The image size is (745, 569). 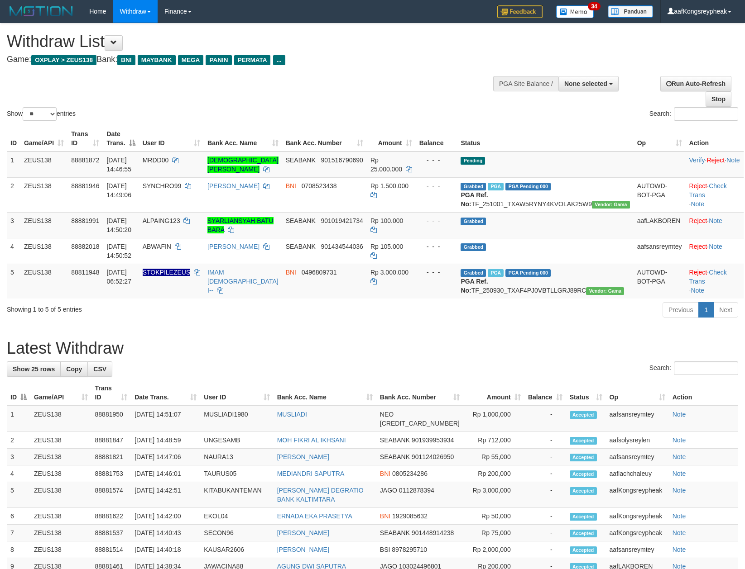 I want to click on th: Date Trans.: activate to sort column ascending, so click(x=165, y=393).